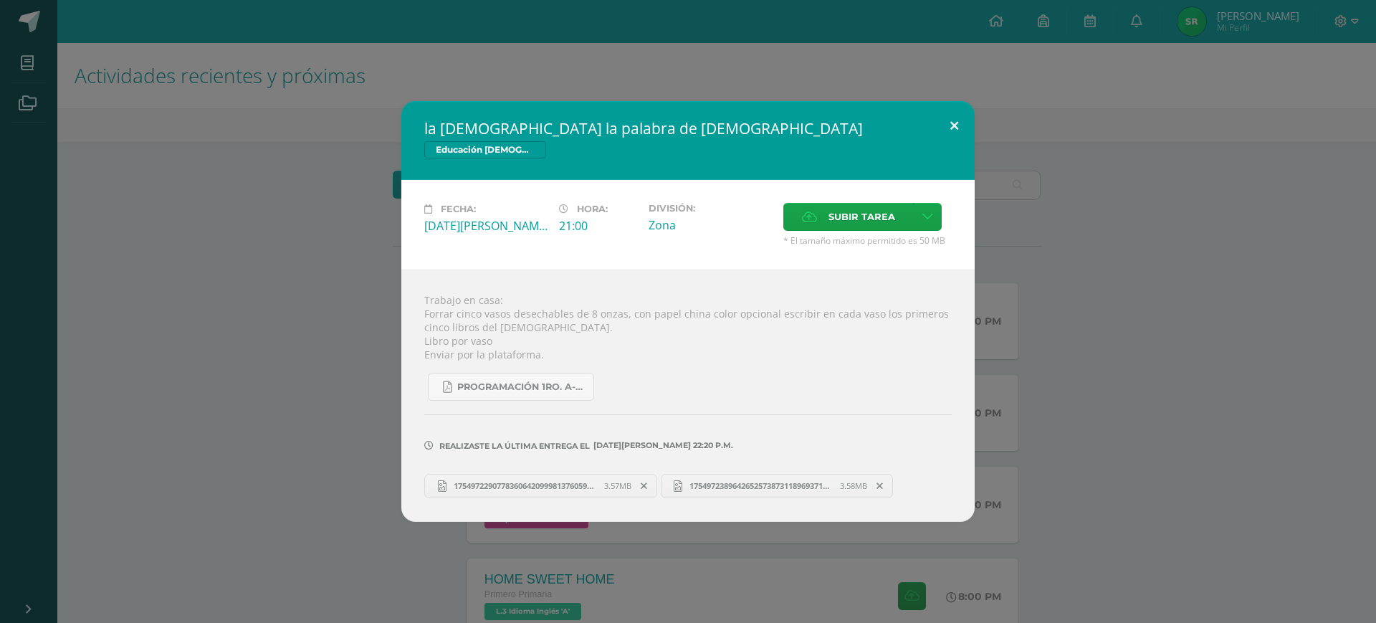 The image size is (1376, 623). I want to click on span: 17549722907783606420999813760593.jpg, so click(525, 485).